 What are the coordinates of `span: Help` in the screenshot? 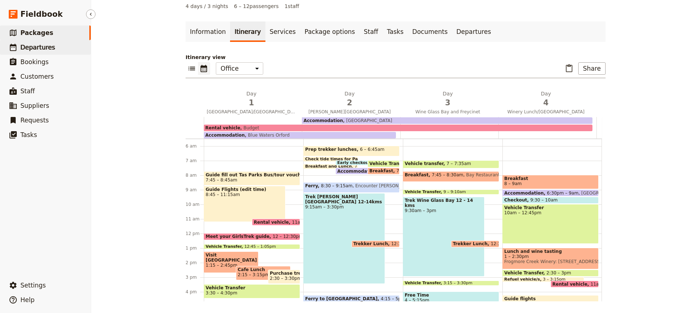 It's located at (27, 300).